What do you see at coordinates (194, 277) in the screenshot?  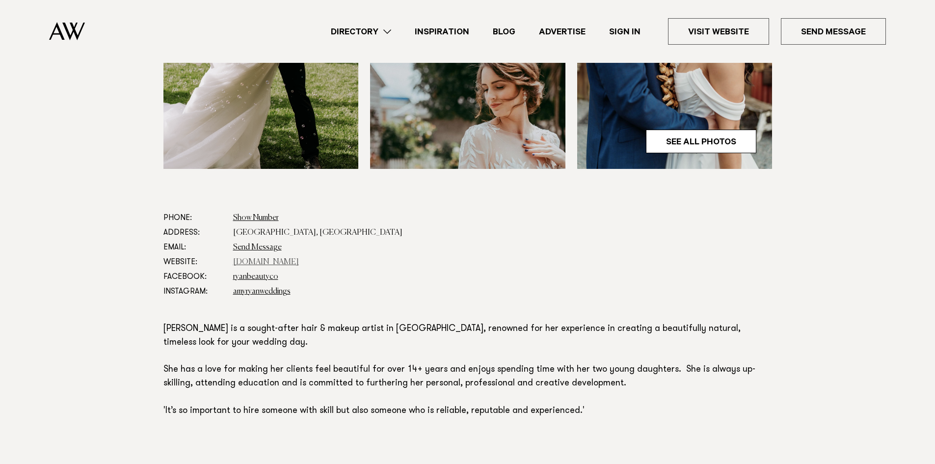 I see `dt: Facebook:` at bounding box center [194, 277].